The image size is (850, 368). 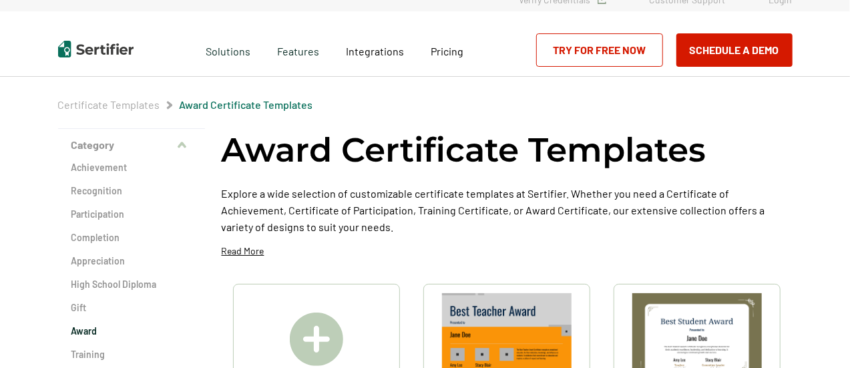 I want to click on h2: Completion, so click(x=132, y=238).